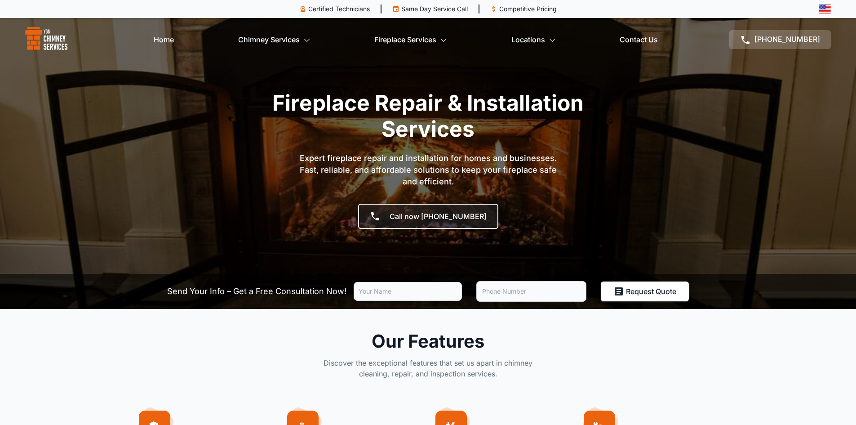 The height and width of the screenshot is (425, 856). Describe the element at coordinates (645, 291) in the screenshot. I see `button: Request Quote` at that location.